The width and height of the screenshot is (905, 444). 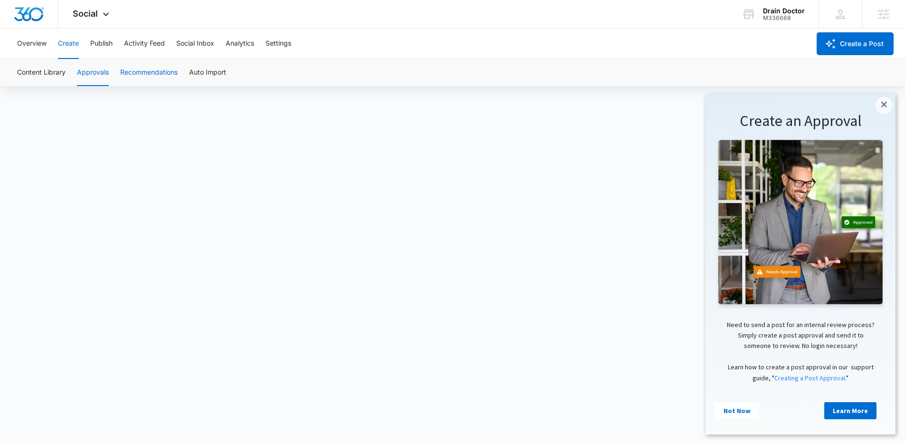 I want to click on button: Auto Import, so click(x=208, y=73).